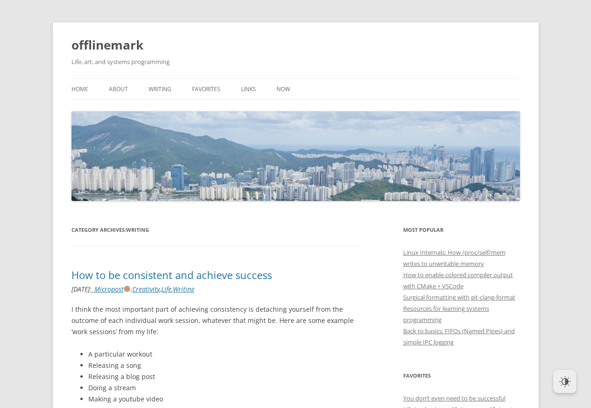  I want to click on li: Doing a stream, so click(226, 388).